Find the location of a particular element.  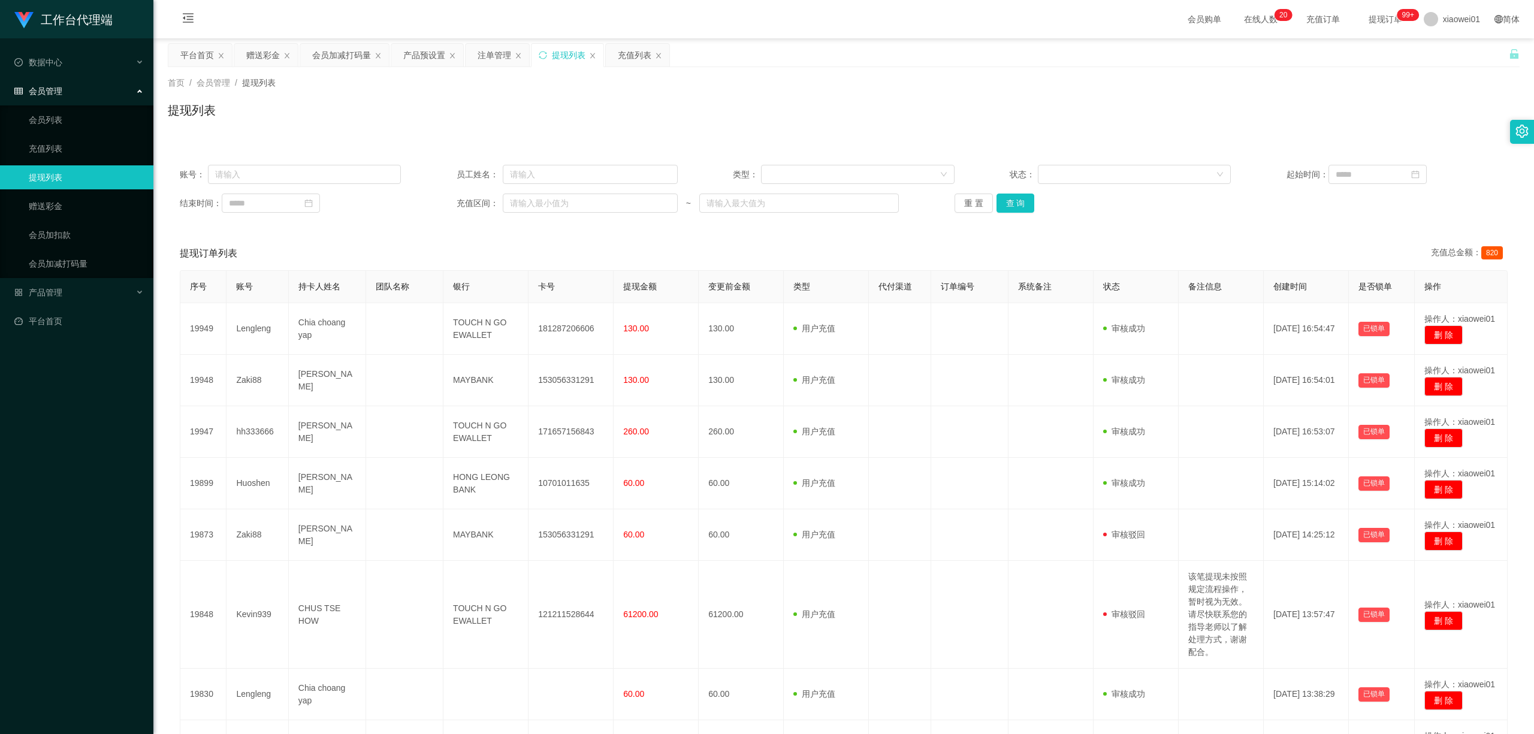

td: 该笔提现未按照规定流程操作，暂时视为无效。请尽快联系您的指导老师以了解处理方式，谢谢配合。 is located at coordinates (1222, 615).